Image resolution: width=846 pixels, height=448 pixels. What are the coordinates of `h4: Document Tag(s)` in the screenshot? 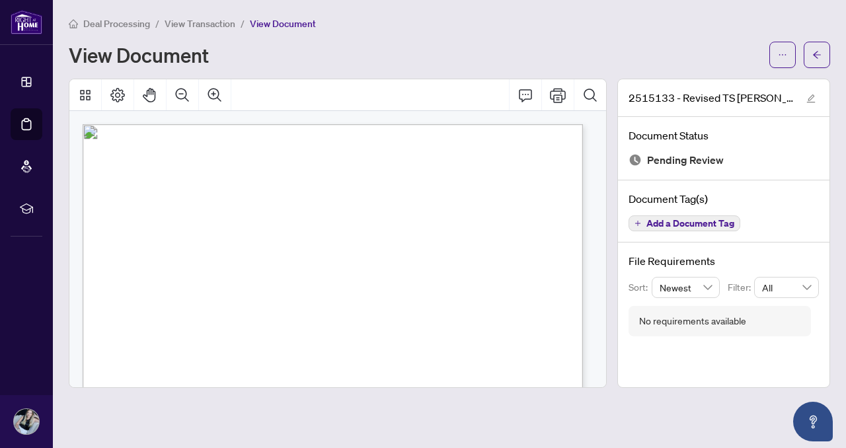 It's located at (724, 199).